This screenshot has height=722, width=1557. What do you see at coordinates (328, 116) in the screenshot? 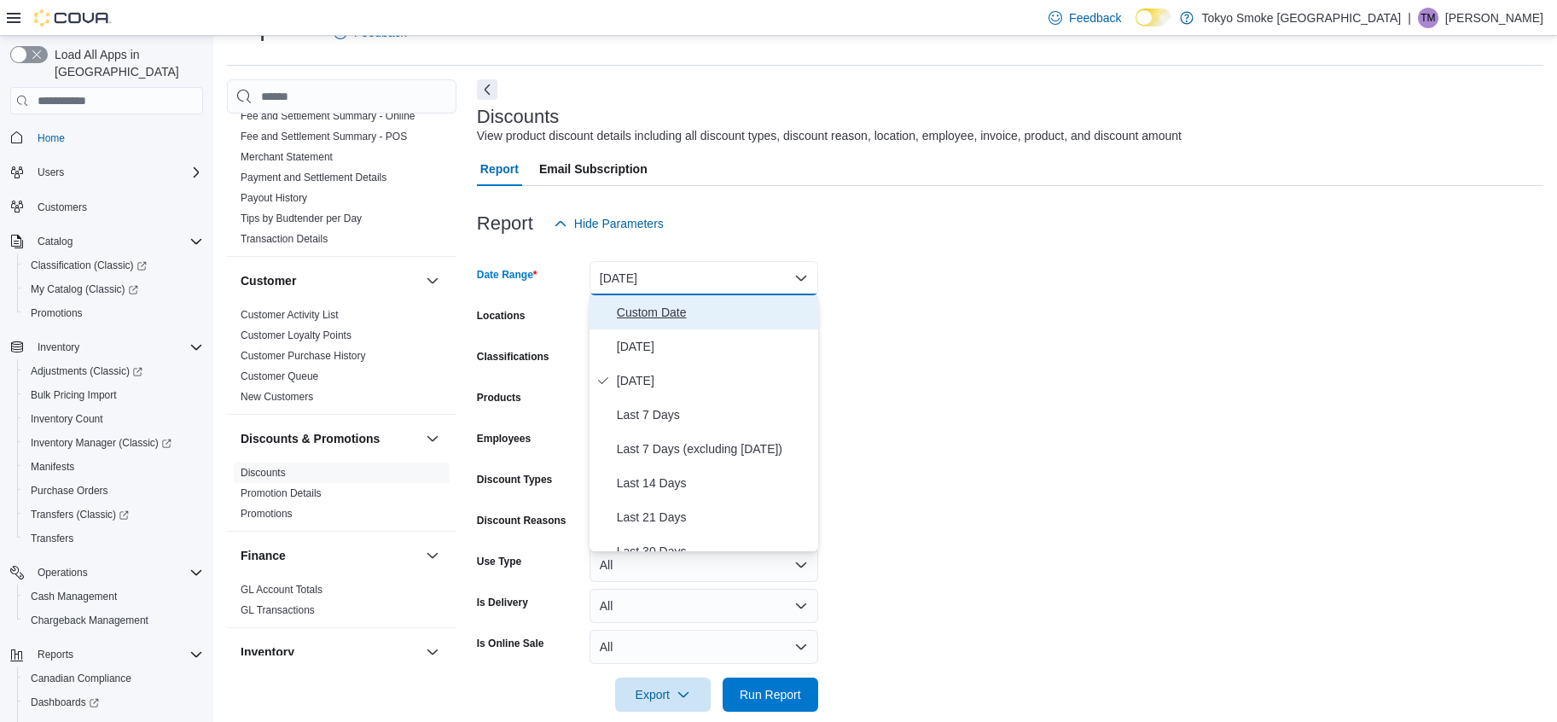
I see `span: Fee and Settlement Summary - Online` at bounding box center [328, 116].